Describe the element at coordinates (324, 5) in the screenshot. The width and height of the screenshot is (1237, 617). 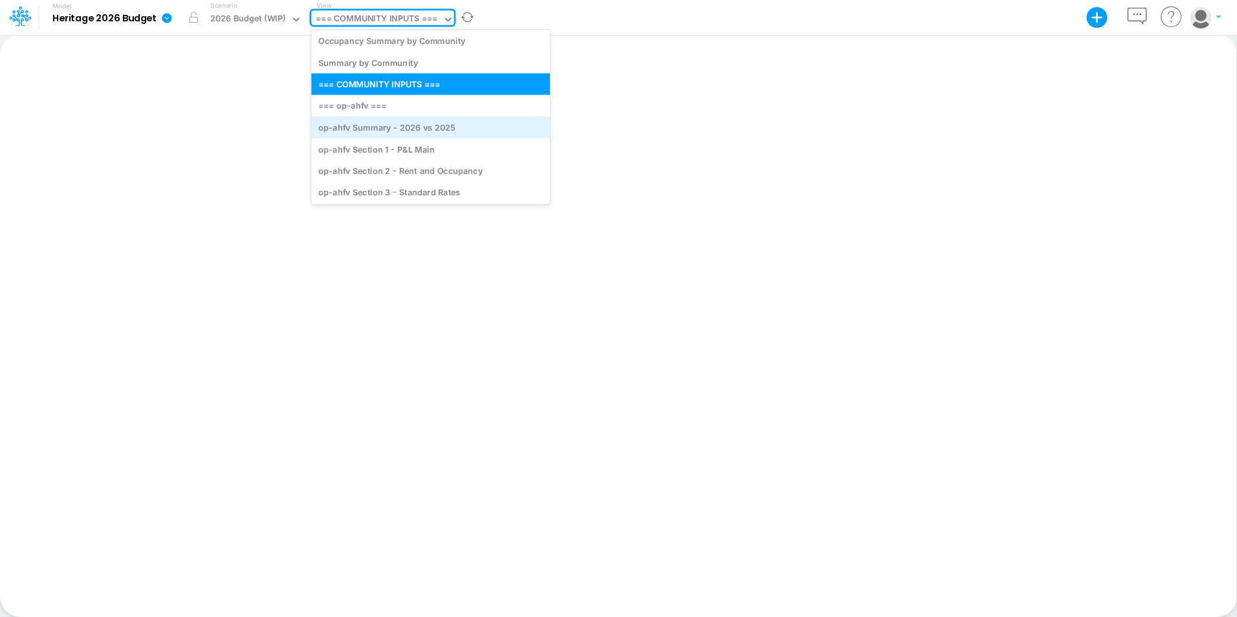
I see `label: View` at that location.